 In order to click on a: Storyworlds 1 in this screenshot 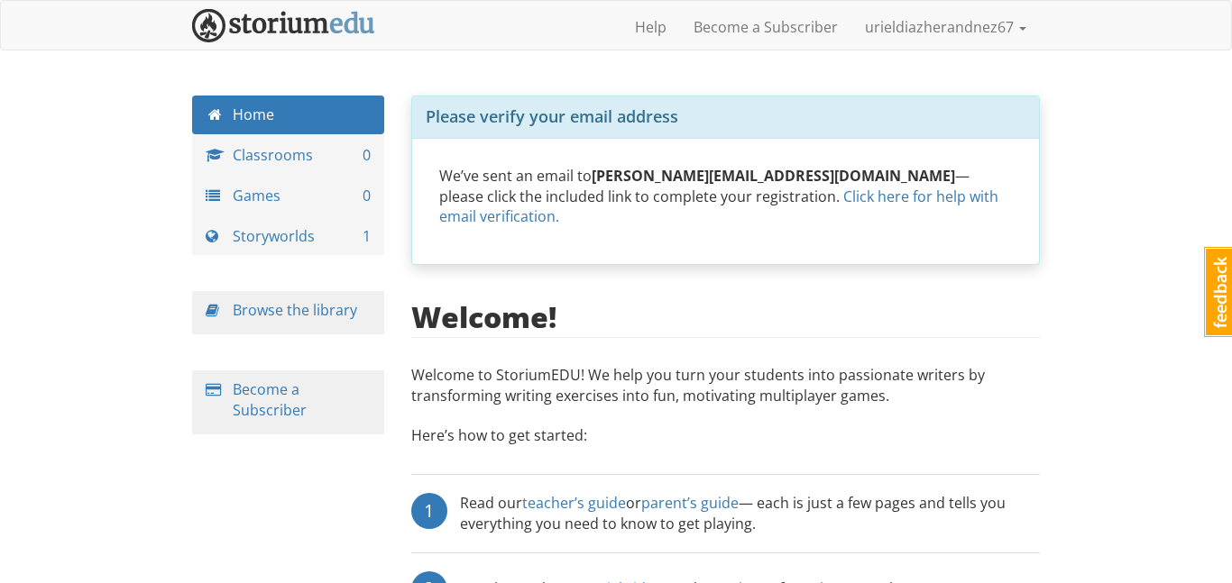, I will do `click(288, 236)`.